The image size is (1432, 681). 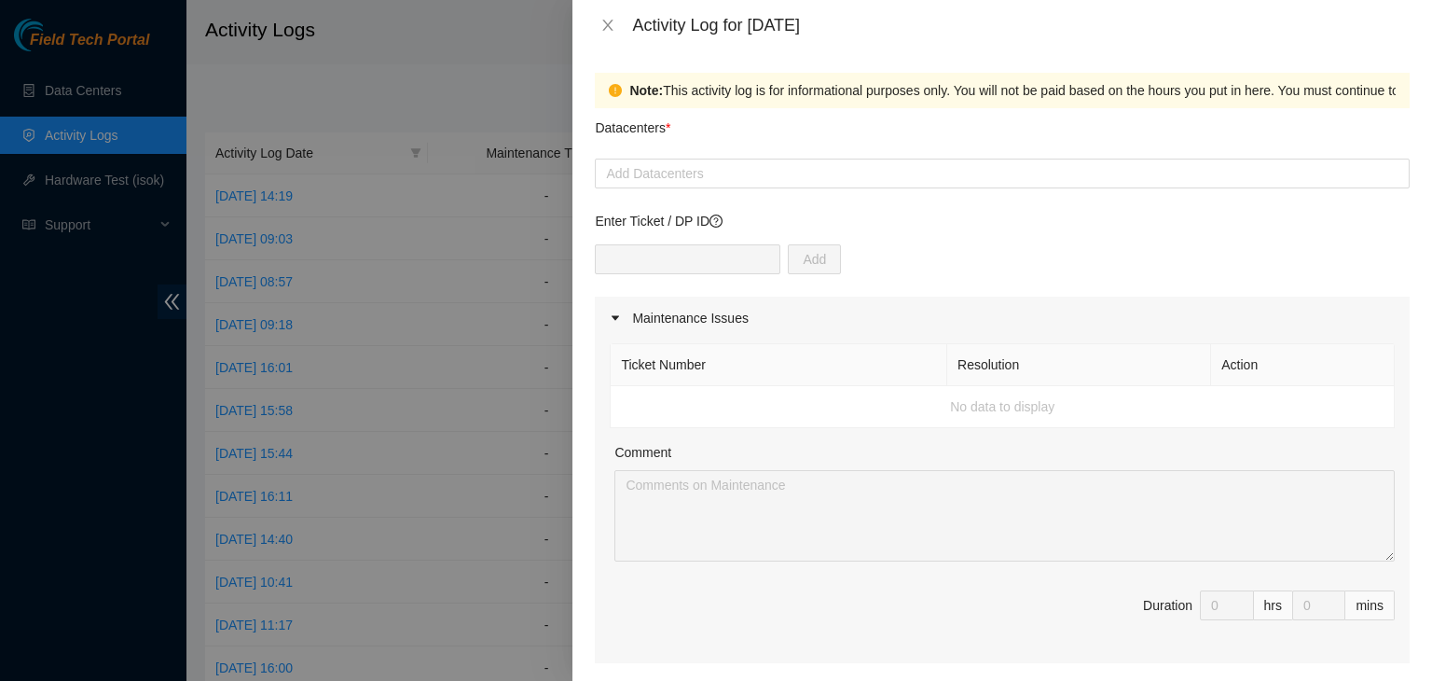 What do you see at coordinates (608, 25) in the screenshot?
I see `span: close` at bounding box center [608, 25].